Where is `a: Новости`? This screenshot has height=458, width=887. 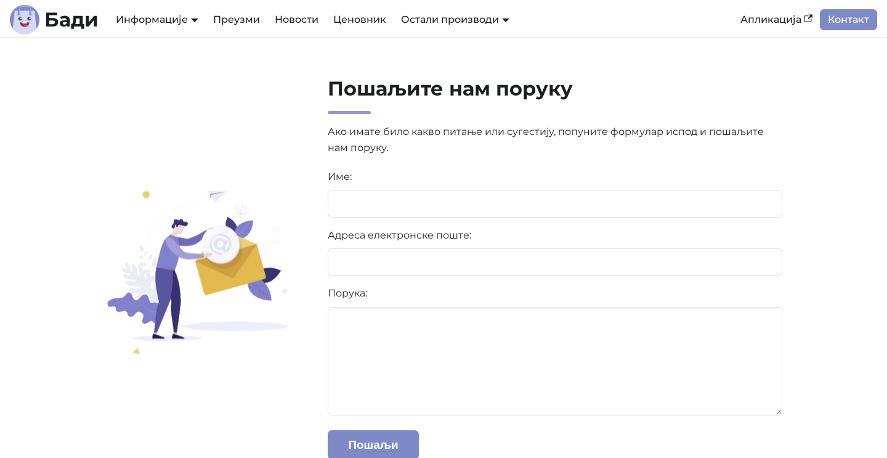
a: Новости is located at coordinates (296, 20).